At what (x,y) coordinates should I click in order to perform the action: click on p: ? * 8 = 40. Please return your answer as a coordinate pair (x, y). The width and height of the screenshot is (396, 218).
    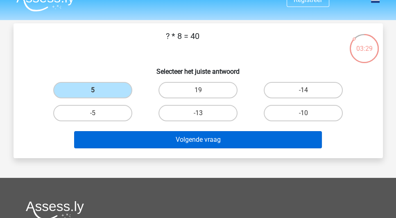
    Looking at the image, I should click on (183, 42).